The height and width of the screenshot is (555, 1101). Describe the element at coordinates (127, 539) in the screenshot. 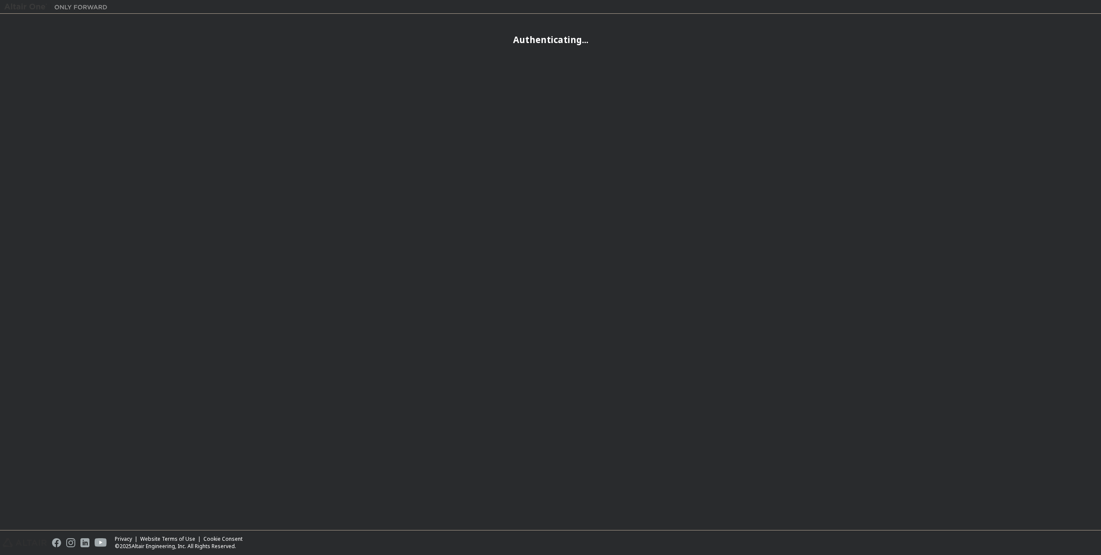

I see `div: Privacy` at that location.